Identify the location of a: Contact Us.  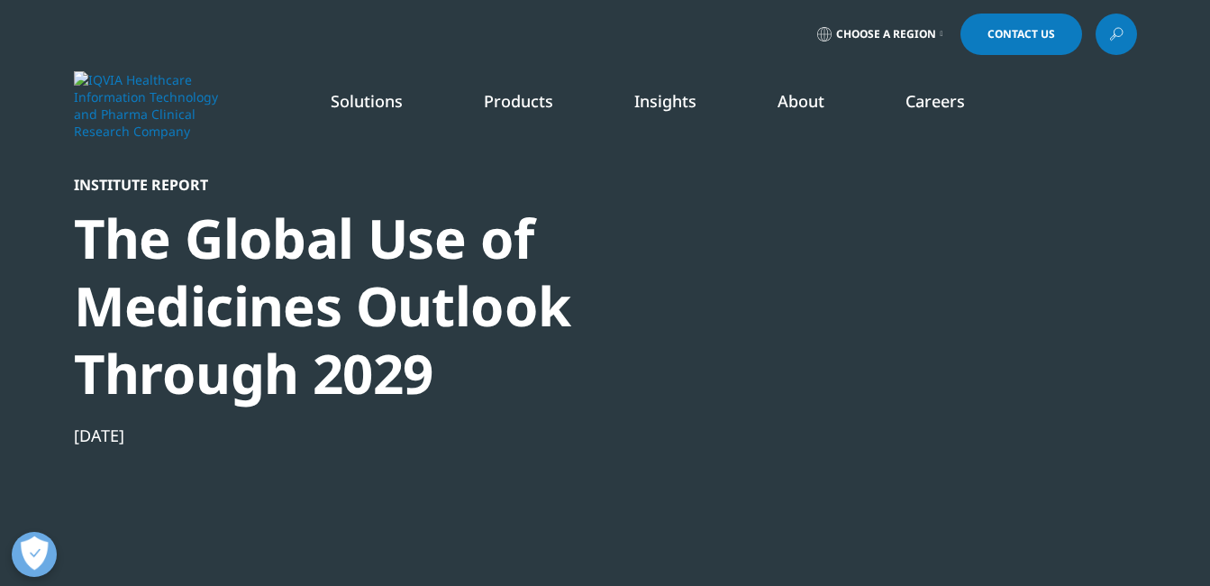
(1021, 34).